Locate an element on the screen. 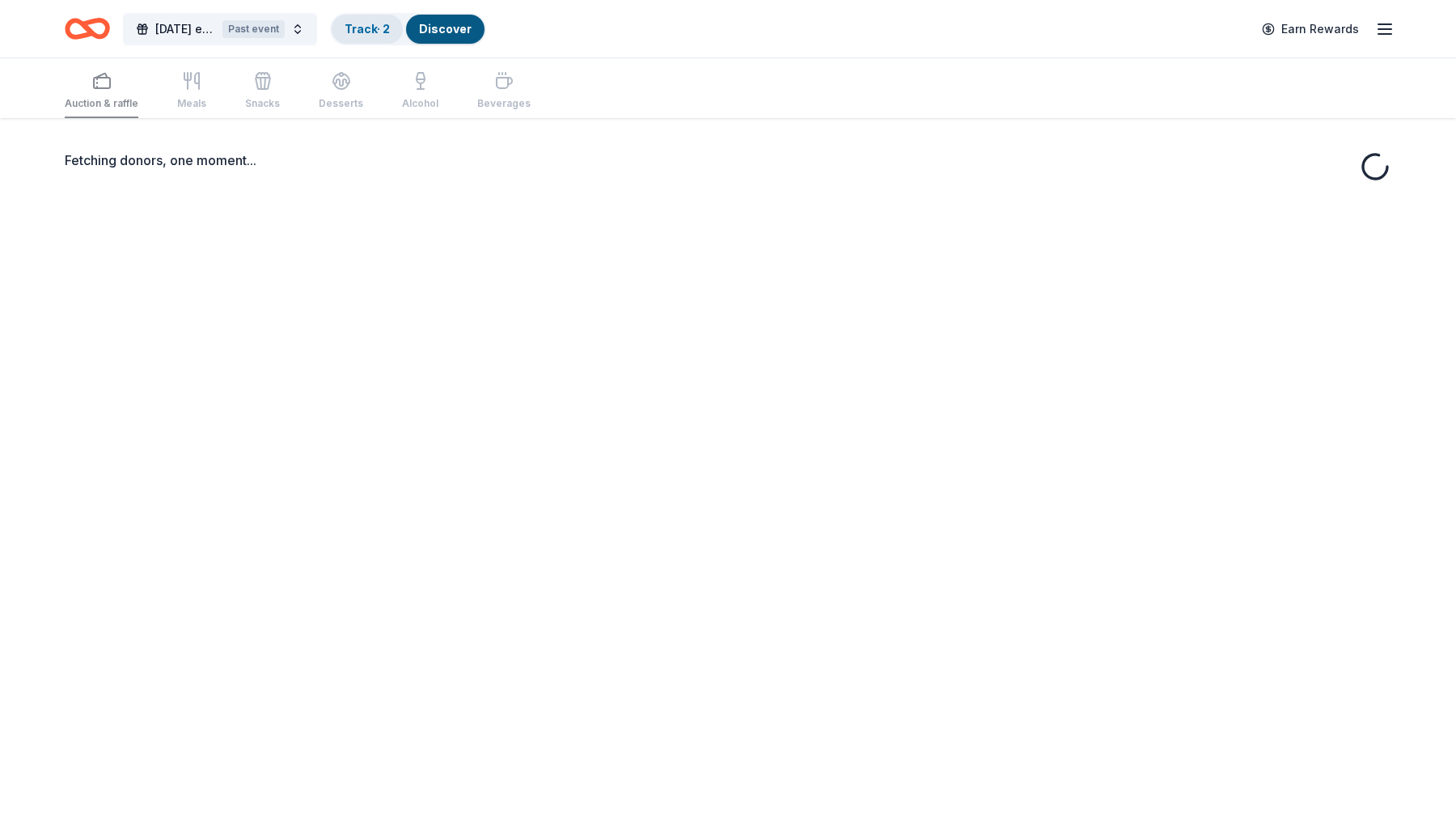 This screenshot has width=1456, height=840. div: Past event is located at coordinates (254, 29).